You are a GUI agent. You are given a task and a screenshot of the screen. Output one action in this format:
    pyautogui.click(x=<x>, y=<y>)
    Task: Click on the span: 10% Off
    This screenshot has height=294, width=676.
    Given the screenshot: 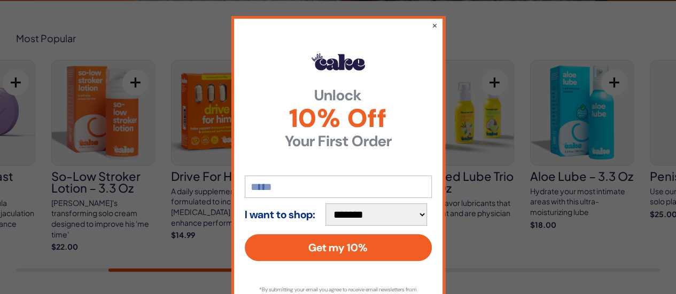 What is the action you would take?
    pyautogui.click(x=338, y=119)
    